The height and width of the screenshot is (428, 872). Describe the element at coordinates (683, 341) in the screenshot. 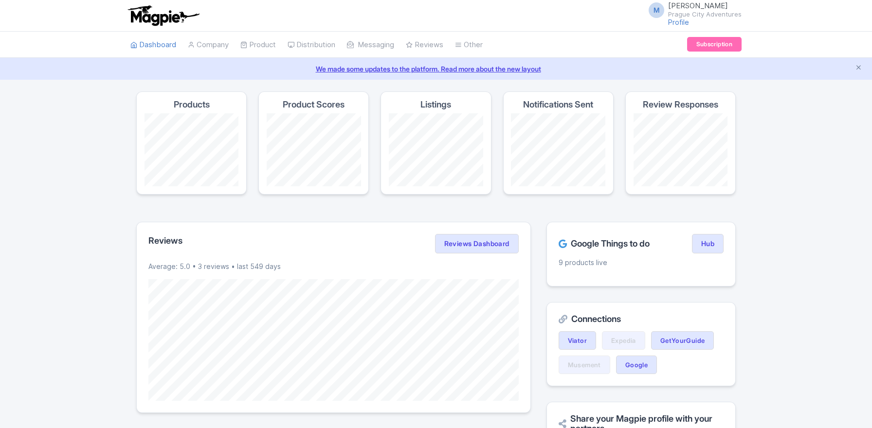

I see `a: GetYourGuide` at that location.